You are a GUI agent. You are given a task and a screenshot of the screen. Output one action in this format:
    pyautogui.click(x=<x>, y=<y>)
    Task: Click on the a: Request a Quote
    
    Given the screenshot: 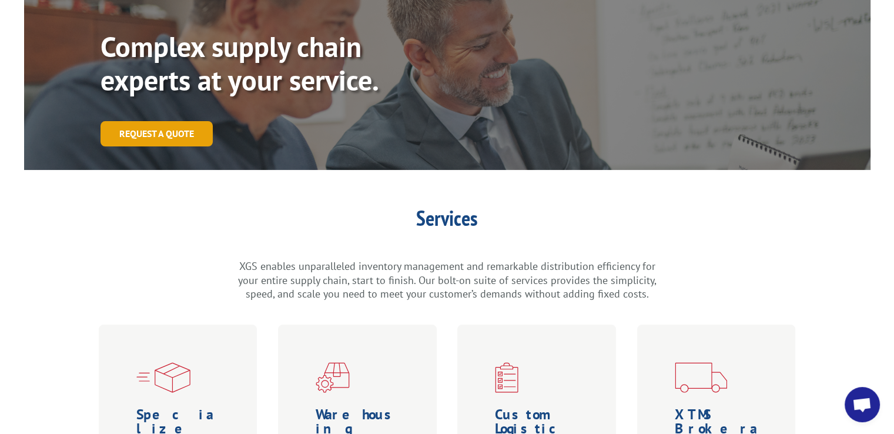 What is the action you would take?
    pyautogui.click(x=156, y=133)
    